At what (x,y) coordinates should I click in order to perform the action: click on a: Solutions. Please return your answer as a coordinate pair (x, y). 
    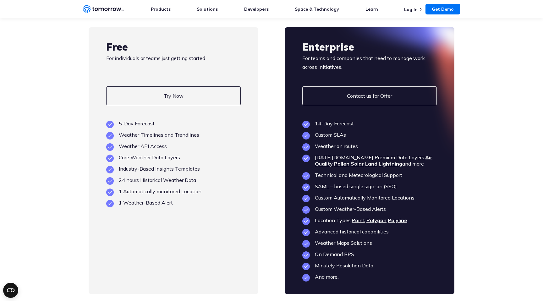
    Looking at the image, I should click on (207, 9).